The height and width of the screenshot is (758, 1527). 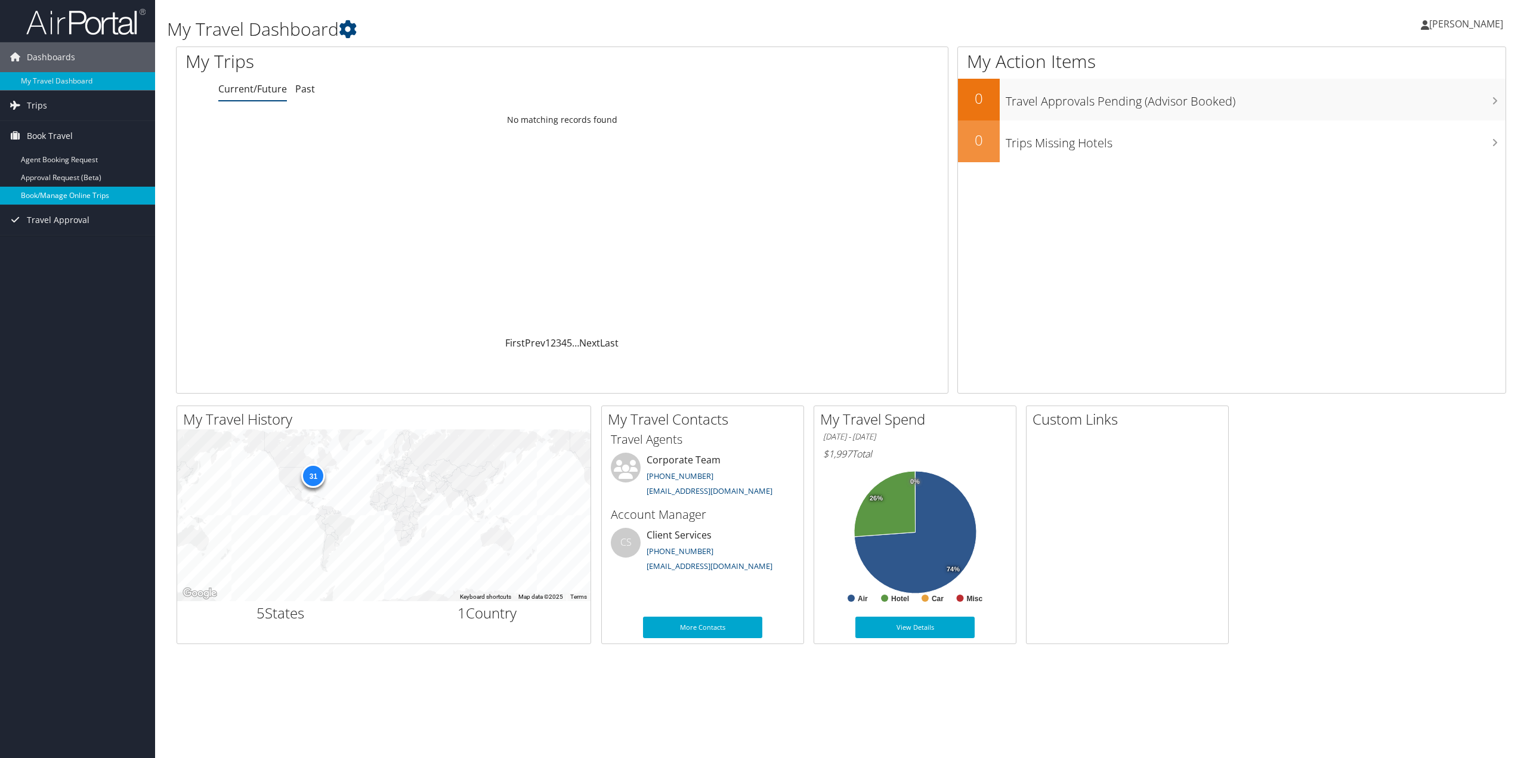 I want to click on a: Next, so click(x=589, y=343).